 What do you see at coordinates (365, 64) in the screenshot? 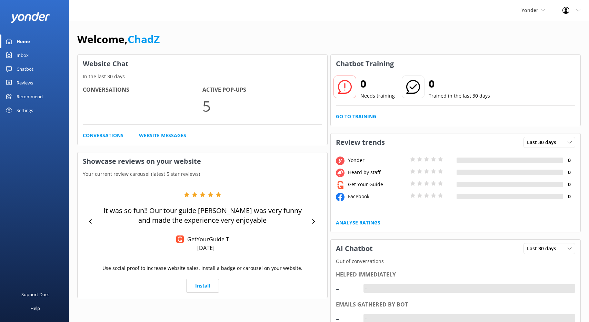
I see `h3: Chatbot Training` at bounding box center [365, 64].